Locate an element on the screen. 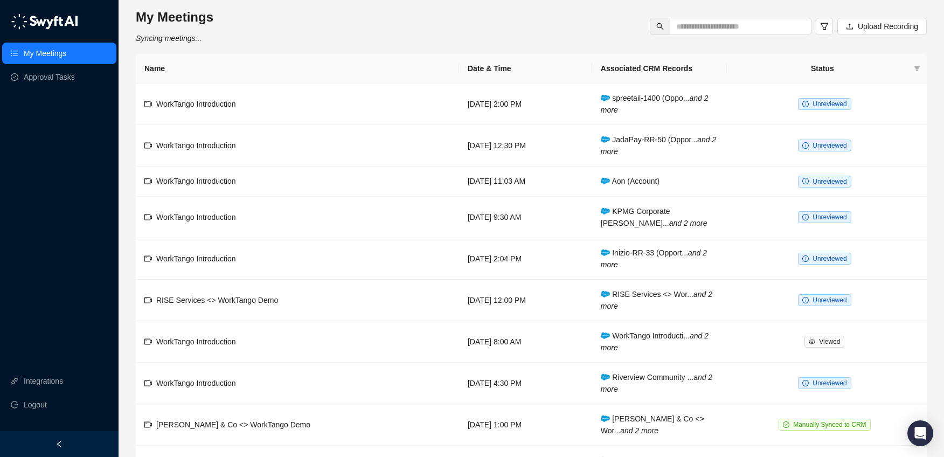 The image size is (944, 457). span: Viewed is located at coordinates (829, 342).